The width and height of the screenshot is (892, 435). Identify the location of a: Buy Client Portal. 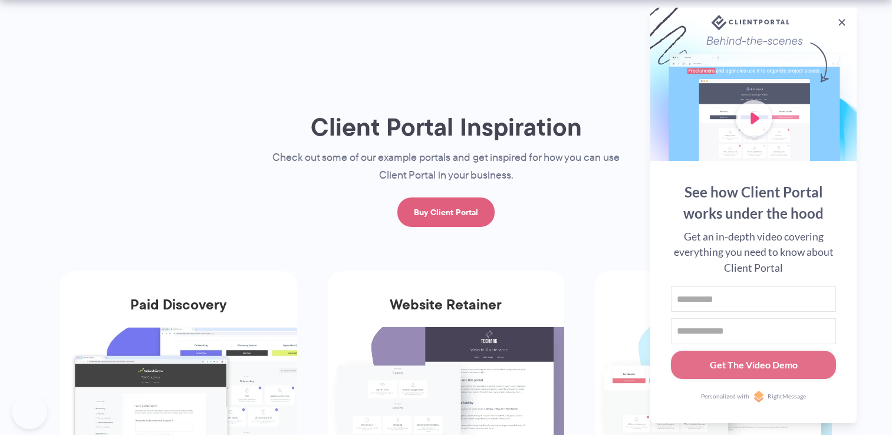
(446, 212).